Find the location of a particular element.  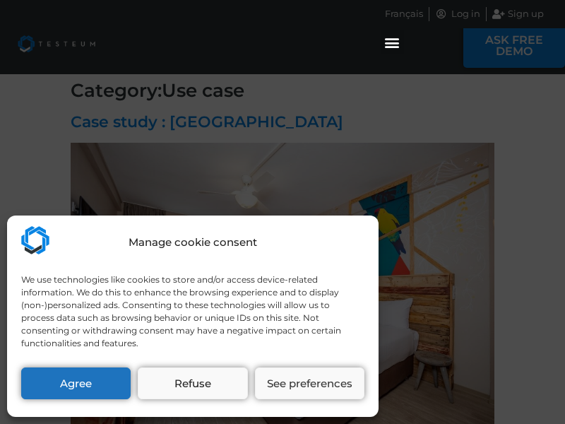

button: Agree is located at coordinates (76, 383).